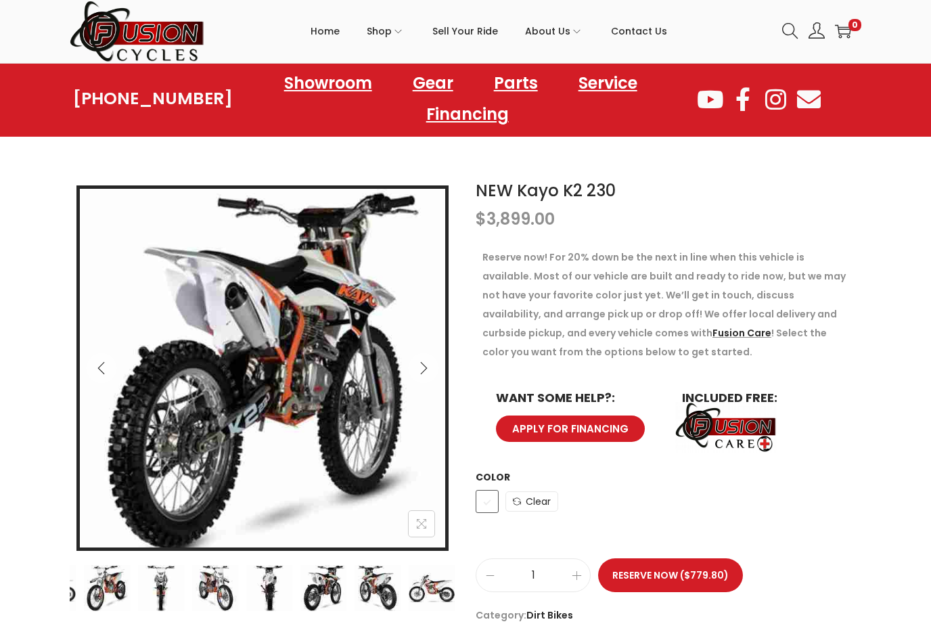 The height and width of the screenshot is (626, 931). I want to click on button: Next, so click(423, 368).